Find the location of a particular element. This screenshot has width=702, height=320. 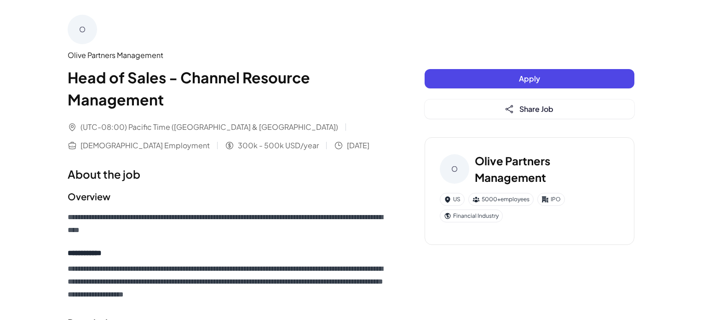

div: 5000+ employees is located at coordinates (501, 199).